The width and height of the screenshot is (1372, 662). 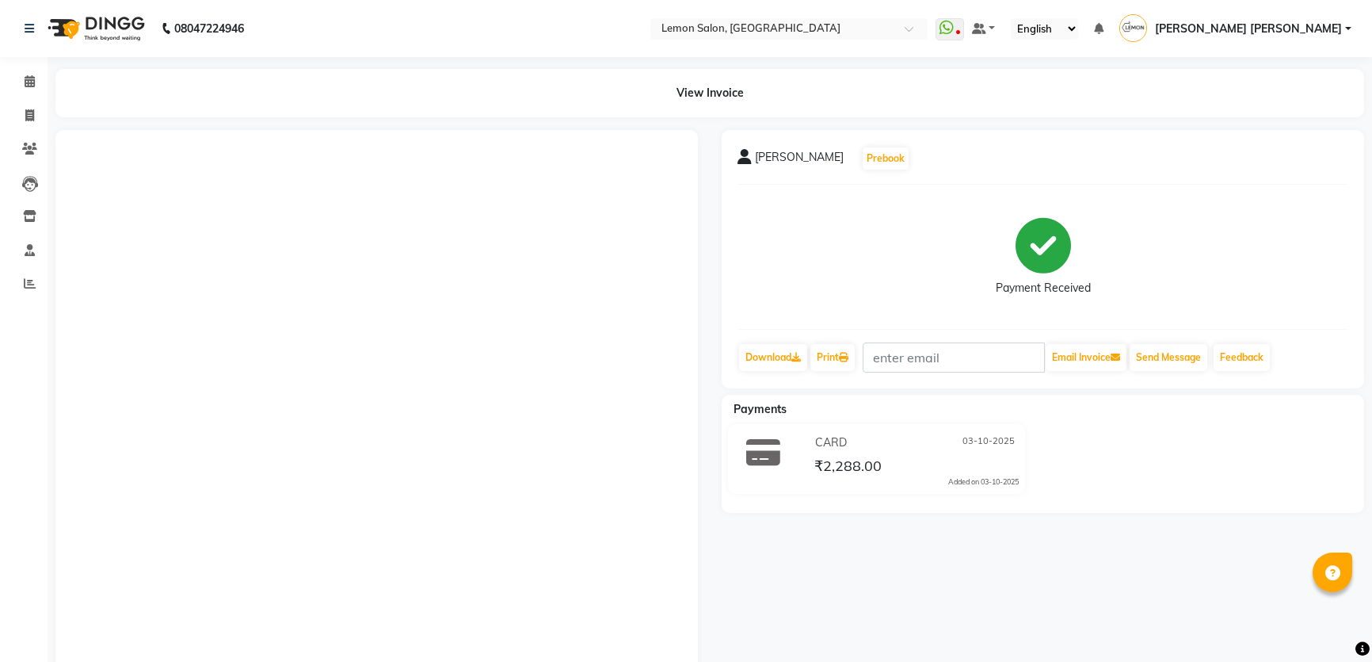 What do you see at coordinates (94, 29) in the screenshot?
I see `img: logo` at bounding box center [94, 29].